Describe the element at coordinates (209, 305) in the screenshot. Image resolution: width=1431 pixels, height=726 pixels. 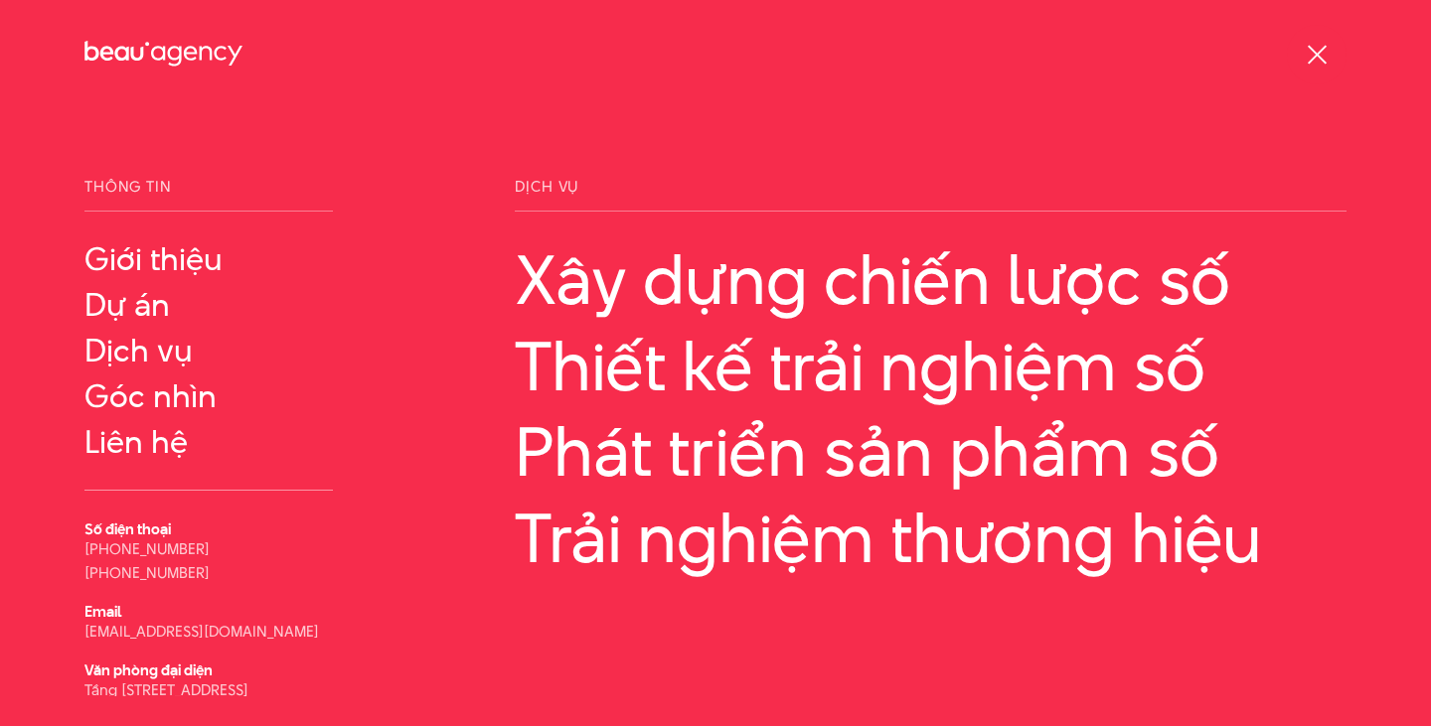
I see `a: Dự án` at that location.